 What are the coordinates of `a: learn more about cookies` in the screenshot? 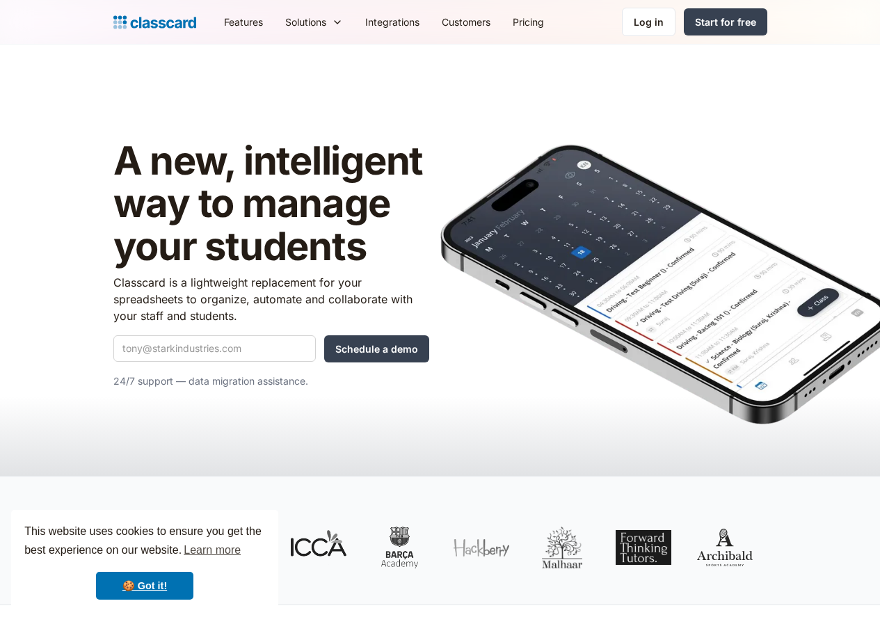 It's located at (212, 550).